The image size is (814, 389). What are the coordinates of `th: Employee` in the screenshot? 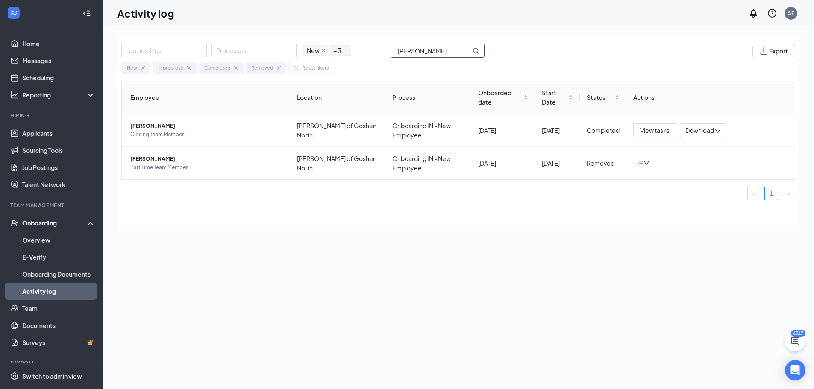 It's located at (206, 97).